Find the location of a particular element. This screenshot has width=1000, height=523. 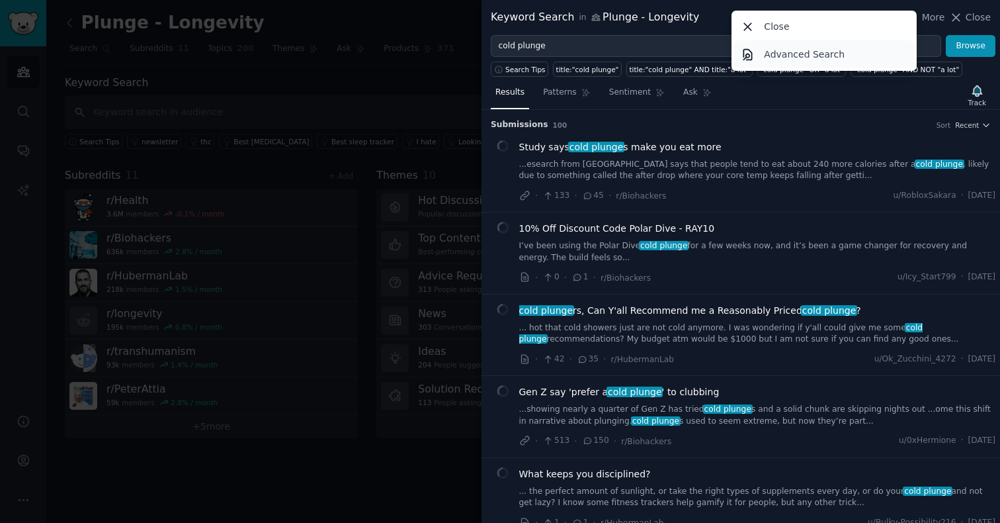

a: 10% Off Discount Code Polar Dive - RAY10 is located at coordinates (617, 228).